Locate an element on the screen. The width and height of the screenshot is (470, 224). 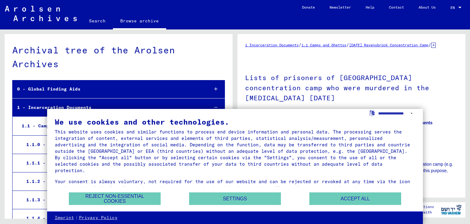
div: 1 - Incarceration Documents is located at coordinates (108, 107).